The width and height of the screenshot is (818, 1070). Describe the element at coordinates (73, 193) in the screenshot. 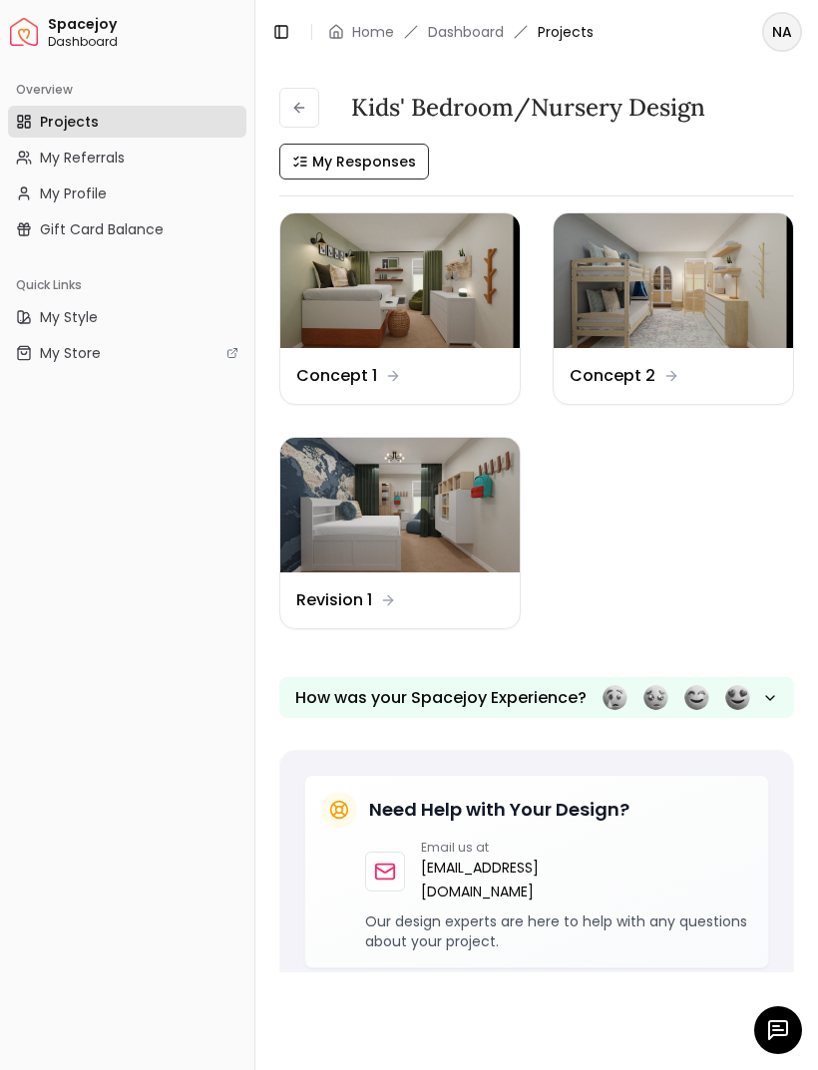

I see `span: My Profile` at that location.